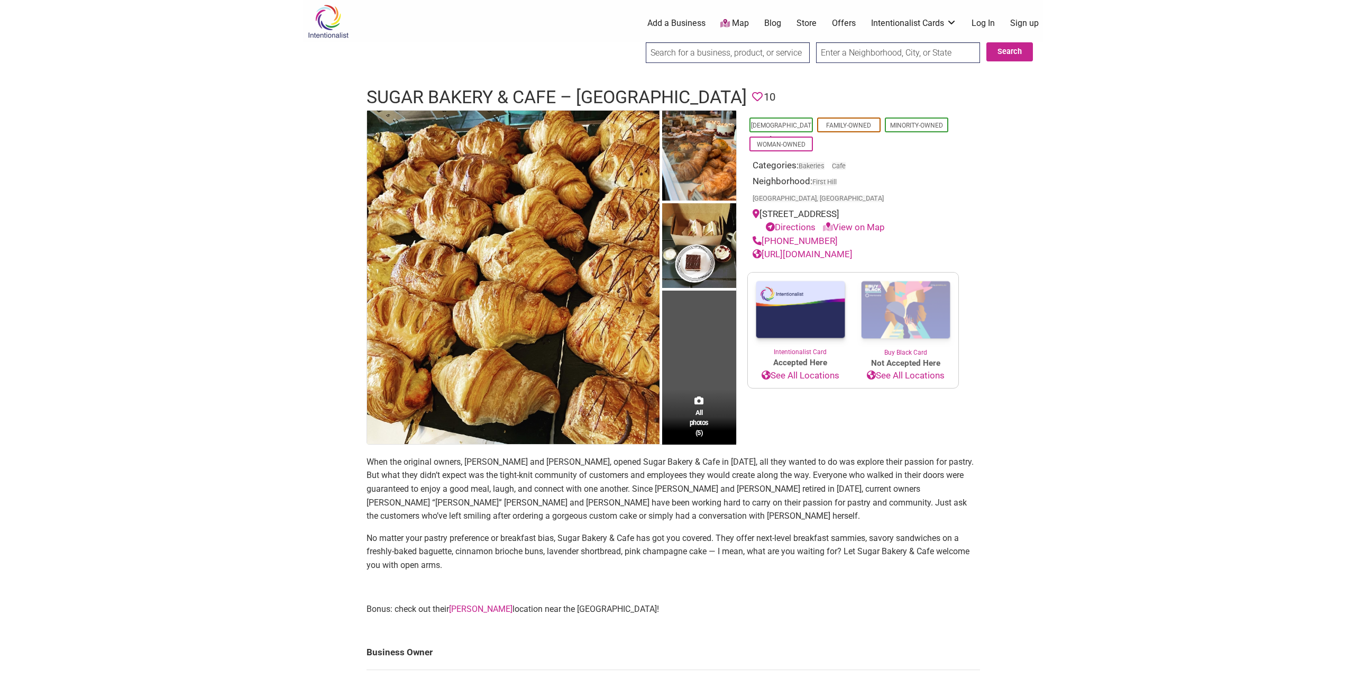 The image size is (1346, 677). I want to click on a: Add a Business, so click(677, 23).